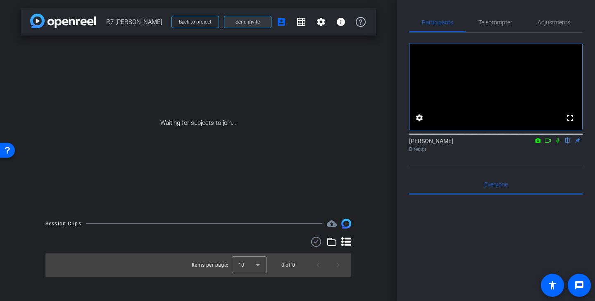 The width and height of the screenshot is (595, 301). What do you see at coordinates (63, 223) in the screenshot?
I see `div: Session Clips` at bounding box center [63, 223].